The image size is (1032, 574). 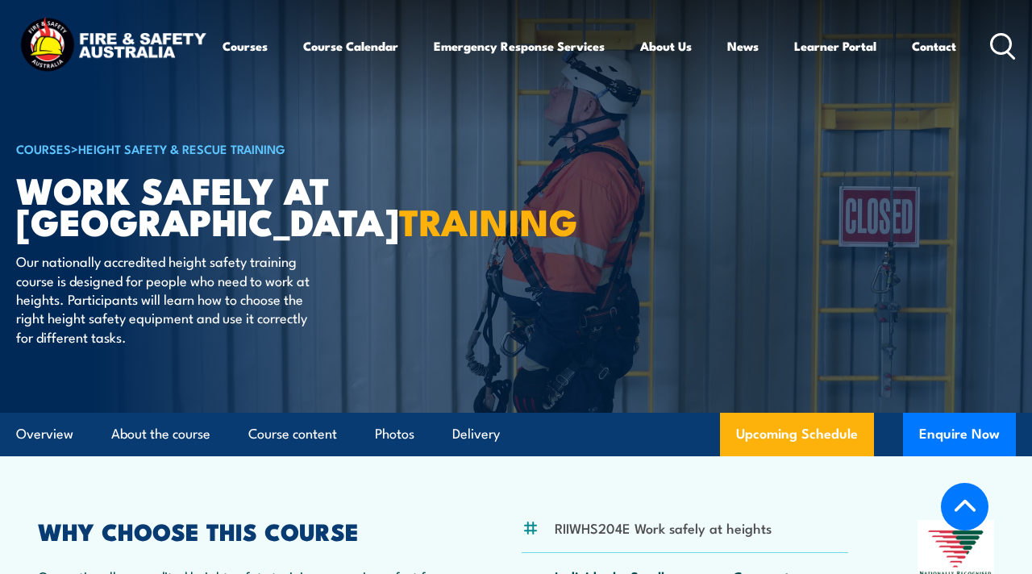 What do you see at coordinates (44, 148) in the screenshot?
I see `a: COURSES` at bounding box center [44, 148].